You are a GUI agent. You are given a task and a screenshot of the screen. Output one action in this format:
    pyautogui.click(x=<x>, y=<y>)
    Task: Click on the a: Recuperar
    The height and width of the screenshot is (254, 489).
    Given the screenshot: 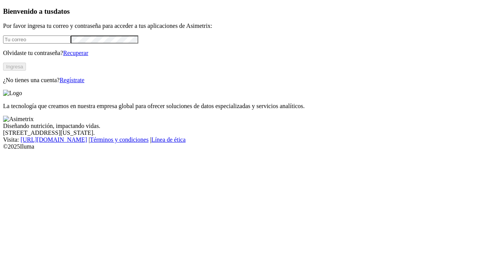 What is the action you would take?
    pyautogui.click(x=76, y=53)
    